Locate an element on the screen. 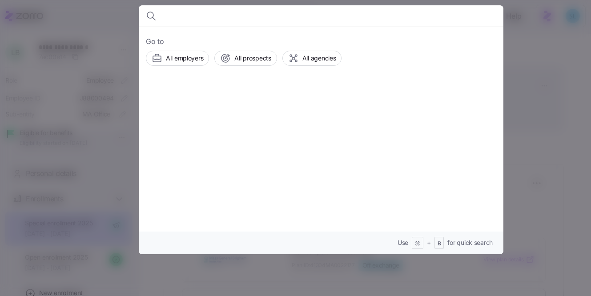 This screenshot has height=296, width=591. span: Use is located at coordinates (403, 243).